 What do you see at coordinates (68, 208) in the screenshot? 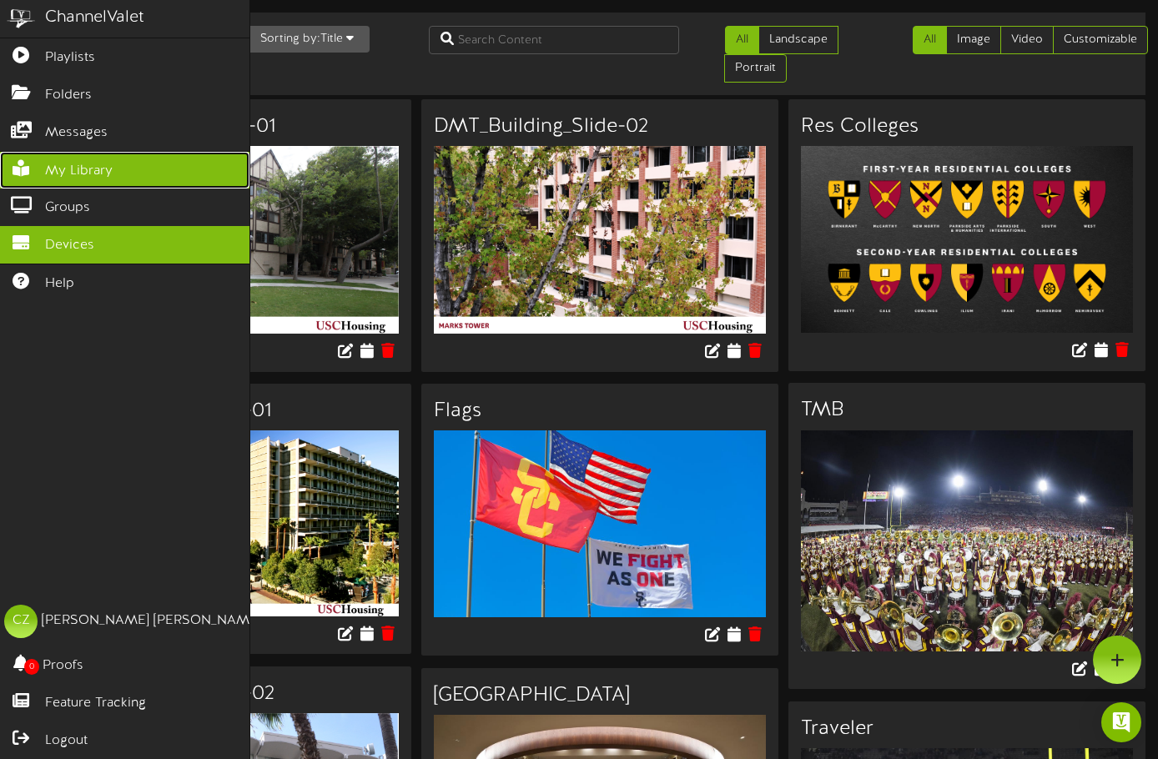
I see `span: Groups` at bounding box center [68, 208].